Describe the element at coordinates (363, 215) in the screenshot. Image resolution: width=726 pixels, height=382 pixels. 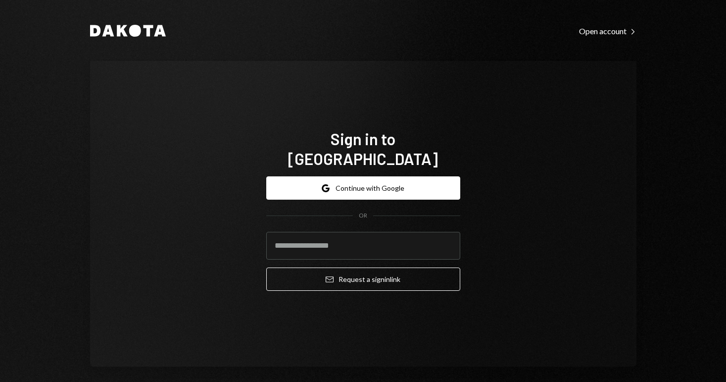
I see `div: OR` at that location.